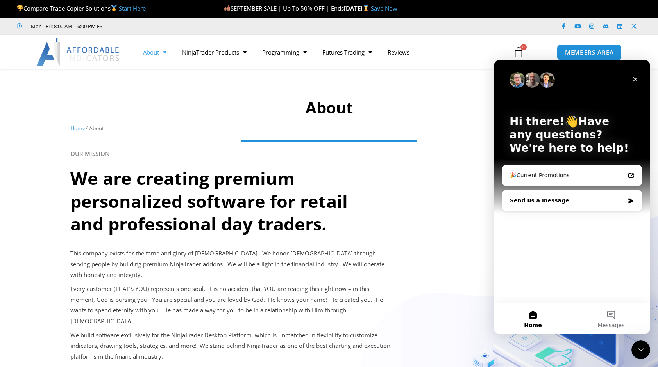 The height and width of the screenshot is (367, 658). Describe the element at coordinates (67, 26) in the screenshot. I see `span: Mon - Fri: 8:00 AM – 6:00 PM EST` at that location.